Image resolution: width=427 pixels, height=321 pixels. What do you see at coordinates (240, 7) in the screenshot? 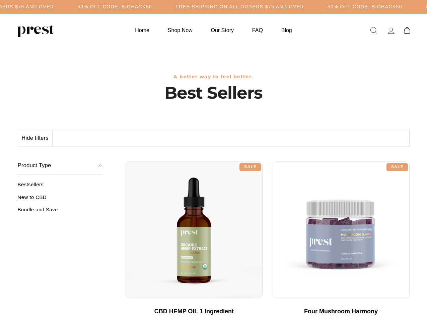
I see `h5: Free Shipping on all orders $75 and over` at bounding box center [240, 7].